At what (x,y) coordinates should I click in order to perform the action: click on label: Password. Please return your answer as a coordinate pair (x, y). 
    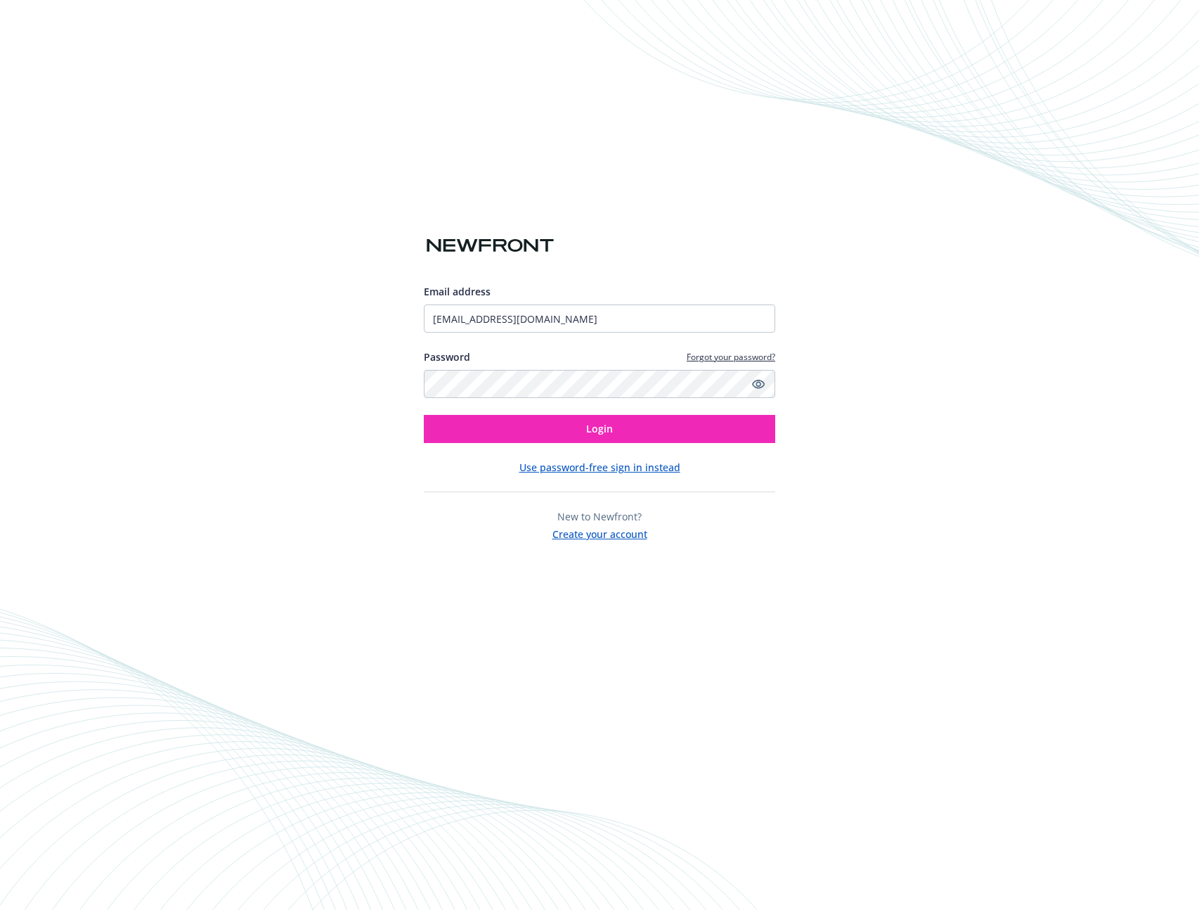
    Looking at the image, I should click on (447, 356).